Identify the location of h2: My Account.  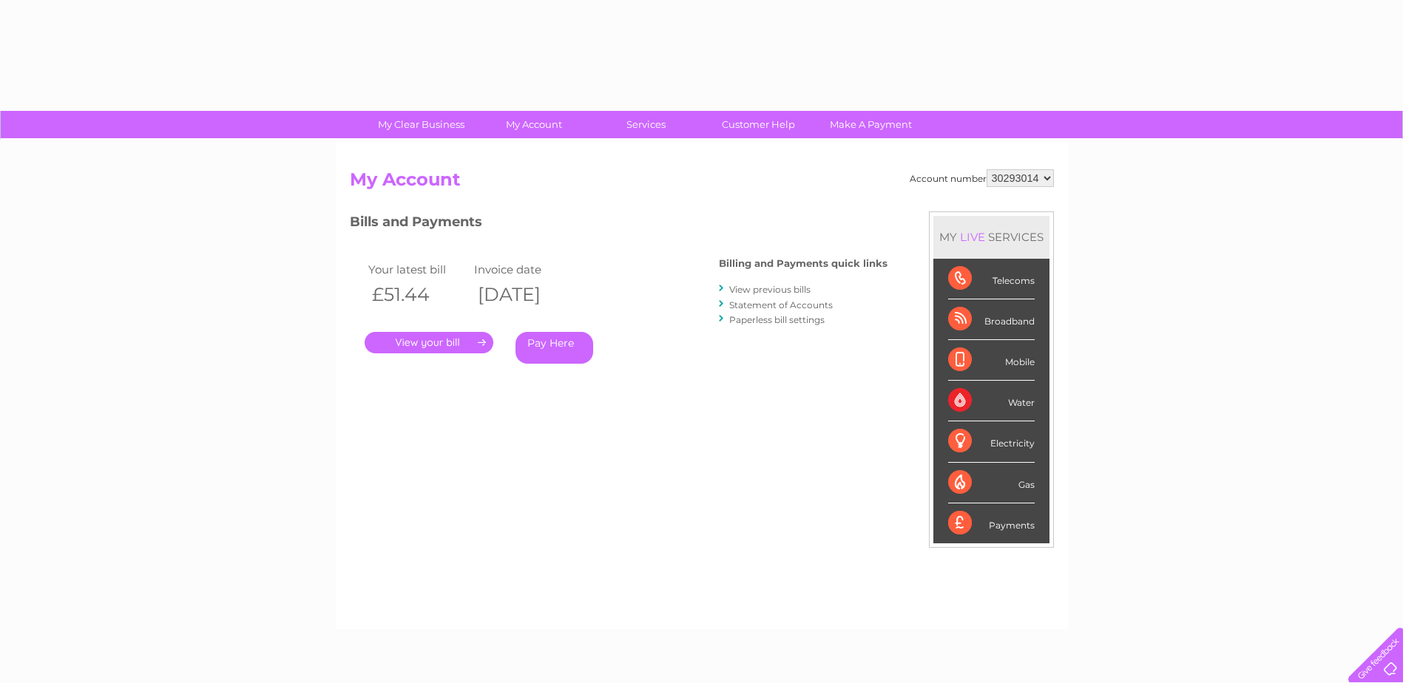
(702, 183).